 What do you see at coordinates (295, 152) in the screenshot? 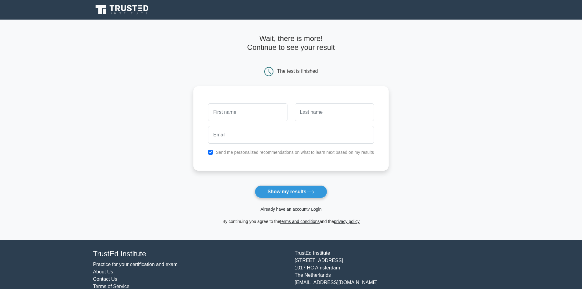
I see `label: Send me personalized recommendations on what to learn next based on my results` at bounding box center [295, 152].